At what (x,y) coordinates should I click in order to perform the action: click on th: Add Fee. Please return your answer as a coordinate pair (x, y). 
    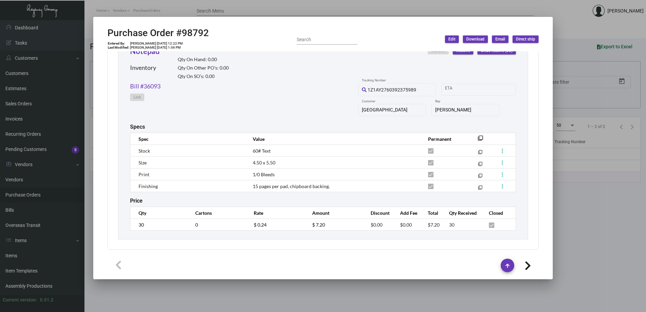
    Looking at the image, I should click on (407, 213).